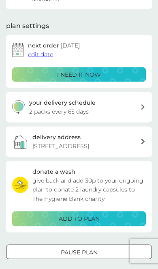 This screenshot has height=269, width=158. I want to click on button: ADD TO PLAN, so click(79, 219).